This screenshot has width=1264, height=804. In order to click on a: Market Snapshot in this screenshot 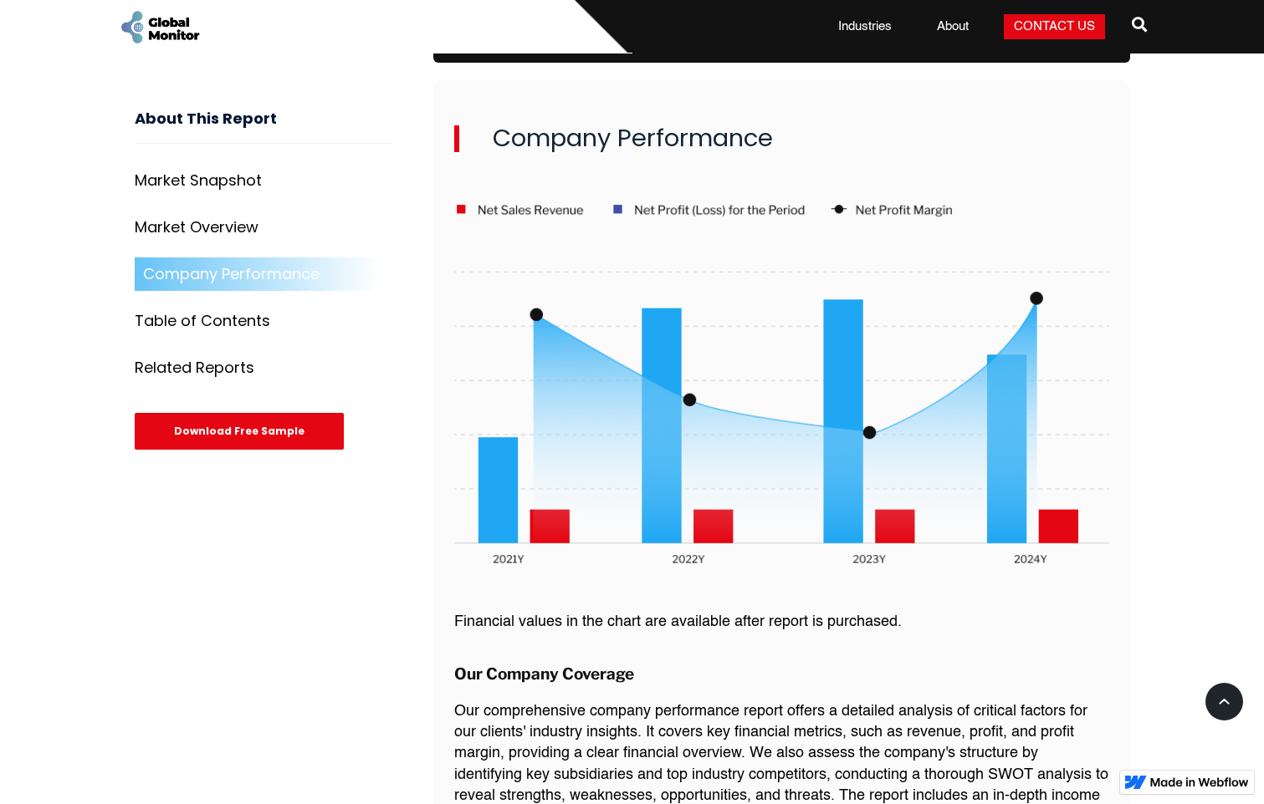, I will do `click(263, 181)`.